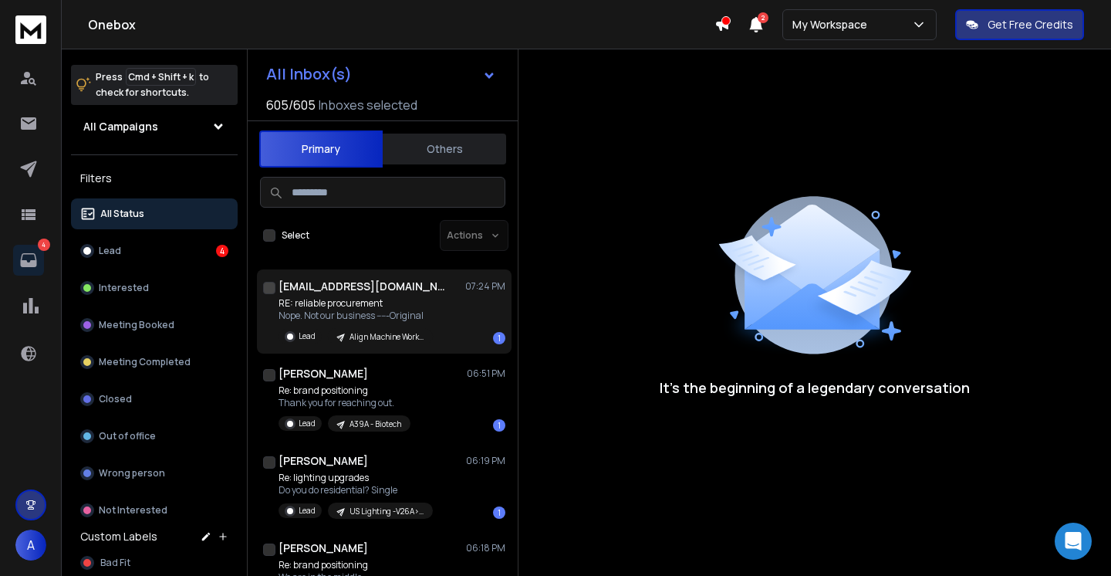 This screenshot has height=576, width=1111. I want to click on button: All Inbox(s), so click(381, 74).